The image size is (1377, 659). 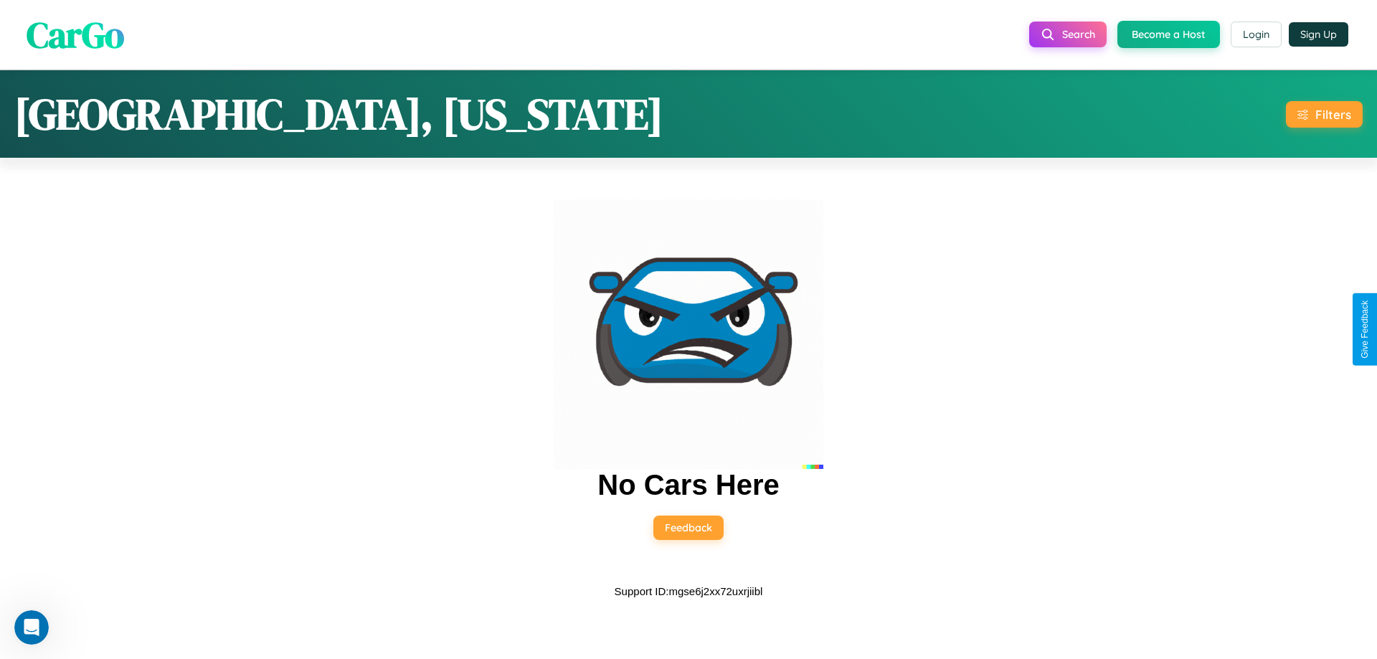 What do you see at coordinates (1079, 34) in the screenshot?
I see `span: Search` at bounding box center [1079, 34].